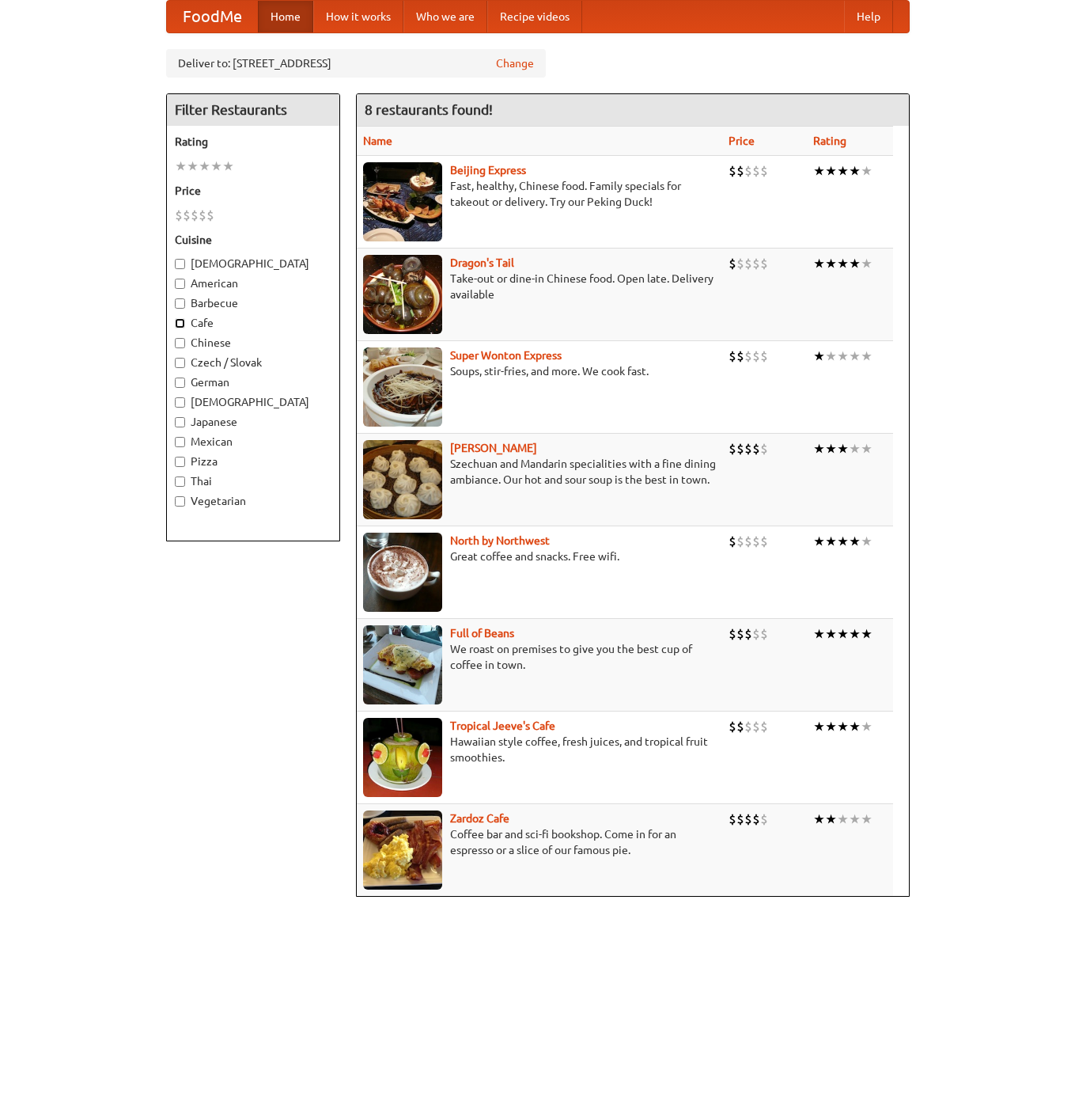  I want to click on a: Super Wonton Express, so click(506, 355).